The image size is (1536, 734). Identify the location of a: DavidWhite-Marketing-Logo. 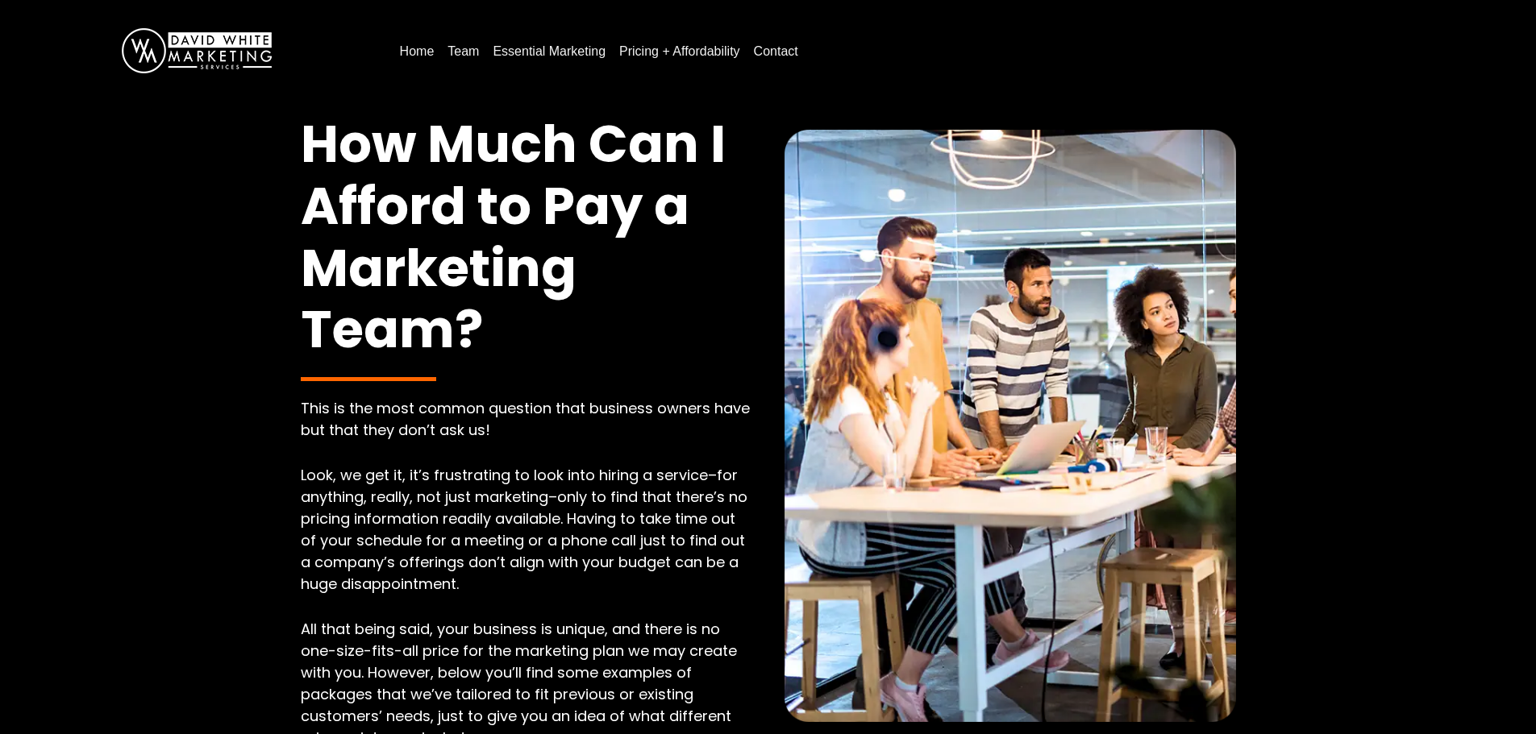
(197, 49).